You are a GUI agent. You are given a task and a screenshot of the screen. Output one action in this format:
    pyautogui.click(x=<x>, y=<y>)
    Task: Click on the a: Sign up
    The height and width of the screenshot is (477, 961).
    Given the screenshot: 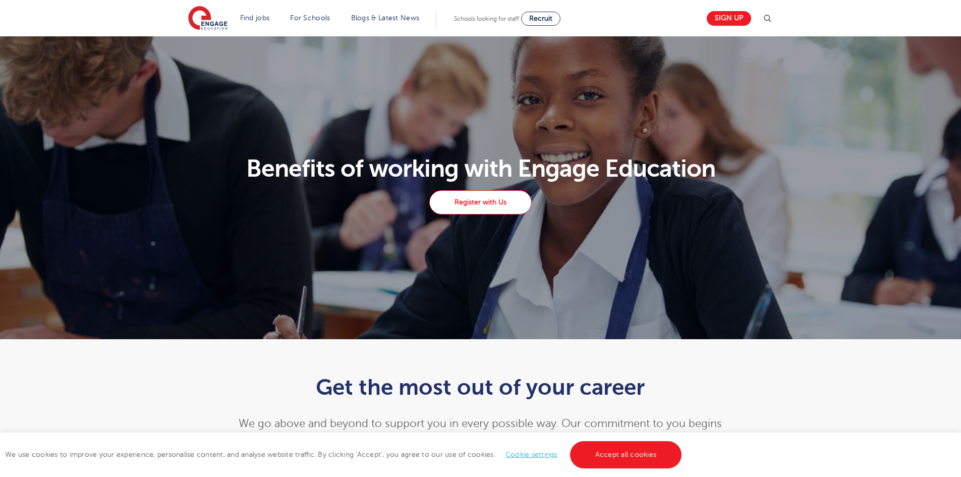 What is the action you would take?
    pyautogui.click(x=729, y=18)
    